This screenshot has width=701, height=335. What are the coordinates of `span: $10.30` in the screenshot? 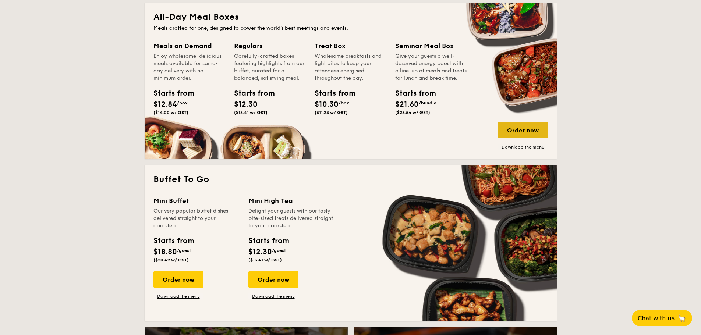 It's located at (326, 105).